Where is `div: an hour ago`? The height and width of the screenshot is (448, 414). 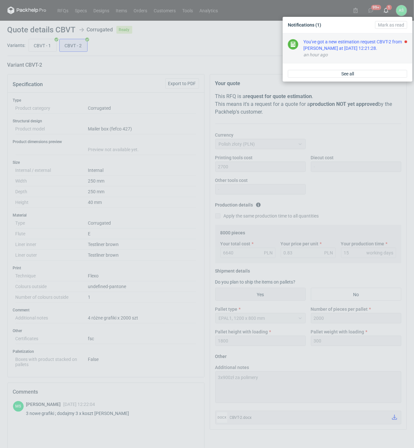
div: an hour ago is located at coordinates (355, 55).